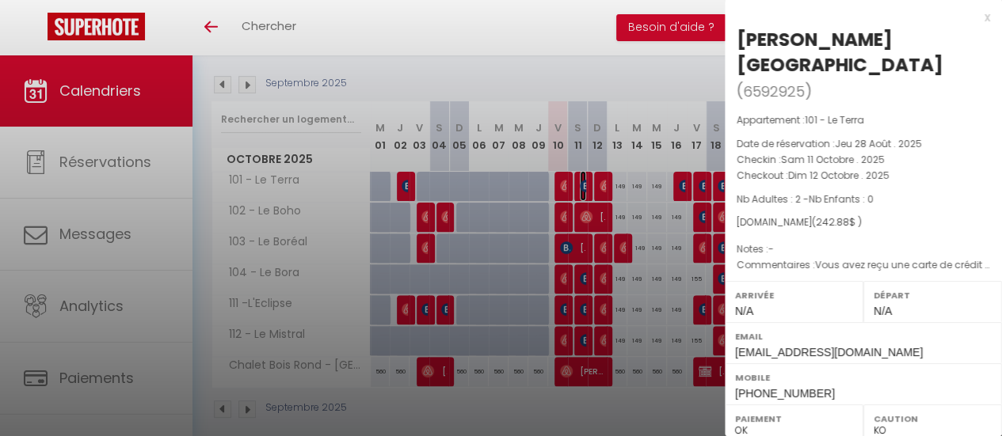  I want to click on p: Notes :, so click(863, 249).